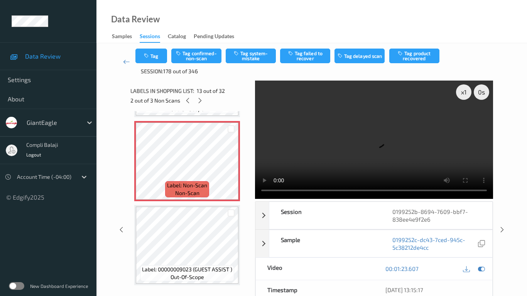 The height and width of the screenshot is (296, 527). What do you see at coordinates (374, 216) in the screenshot?
I see `div: Session0199252b-8694-7609-bbf7-838ee4e9f2e6` at bounding box center [374, 216].